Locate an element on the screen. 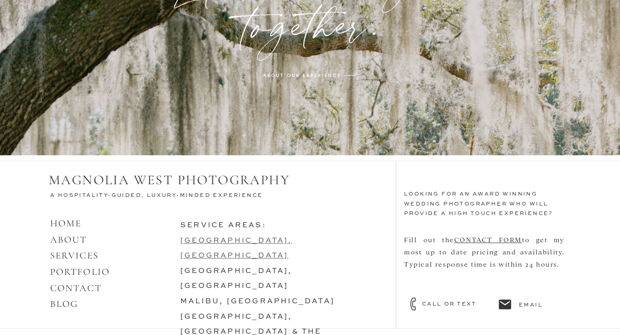 The width and height of the screenshot is (620, 335). h3: looking for an award winning WEDDING photographer who will provide a HIGH TOUCH experience? is located at coordinates (488, 209).